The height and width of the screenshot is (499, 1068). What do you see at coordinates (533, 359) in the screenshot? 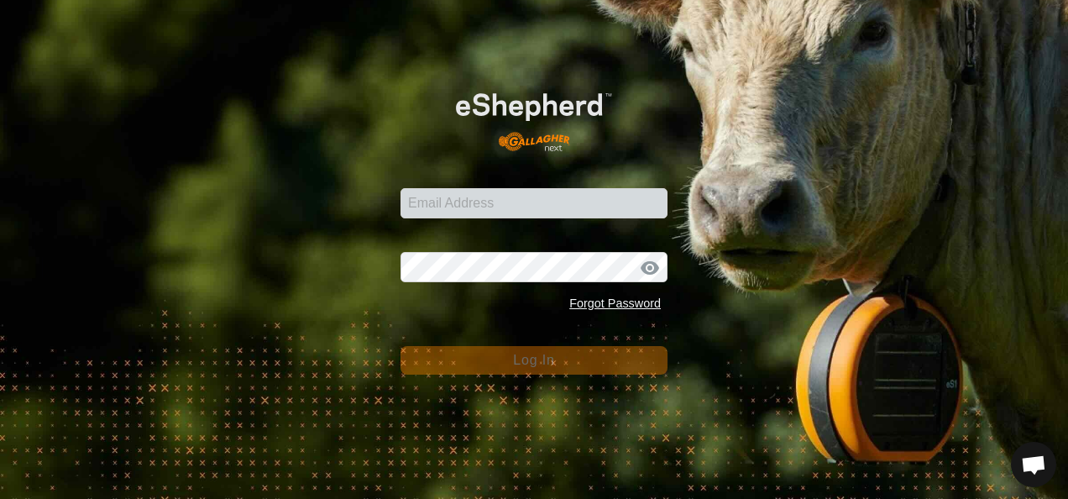
I see `span: Log In` at bounding box center [533, 359].